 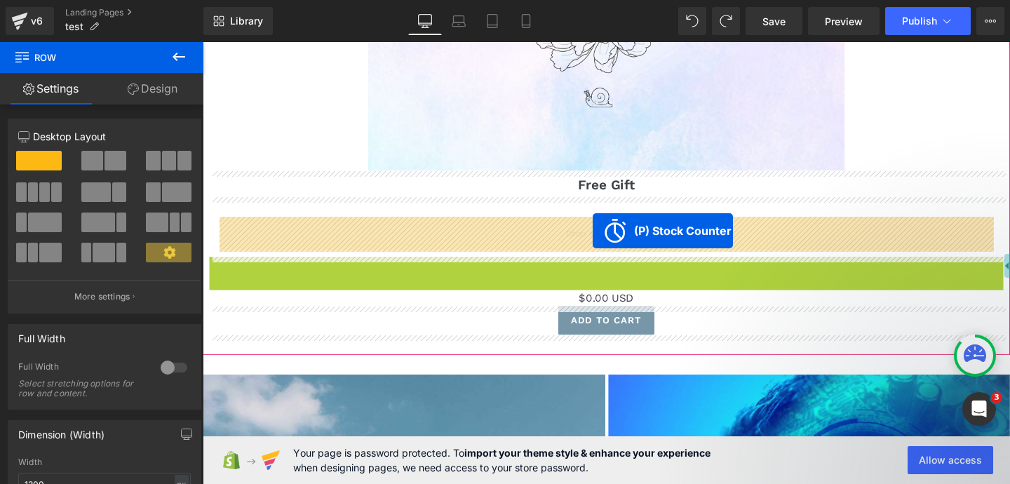 What do you see at coordinates (726, 21) in the screenshot?
I see `button: Redo` at bounding box center [726, 21].